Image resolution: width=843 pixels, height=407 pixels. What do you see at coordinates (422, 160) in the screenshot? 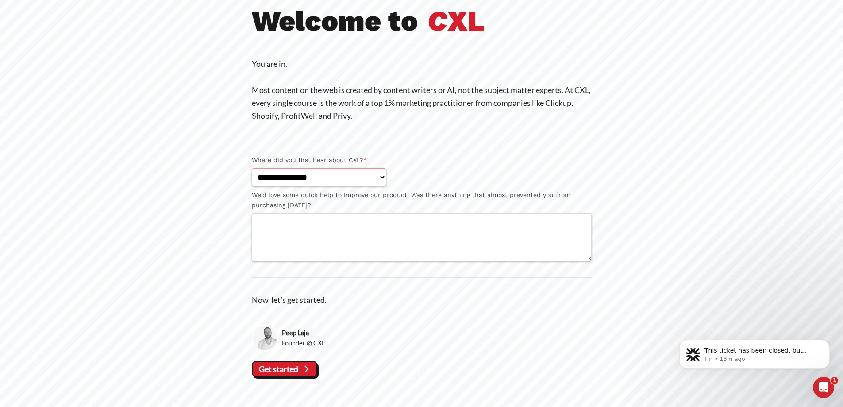
I see `label: Where did you first hear about CXL?` at bounding box center [422, 160].